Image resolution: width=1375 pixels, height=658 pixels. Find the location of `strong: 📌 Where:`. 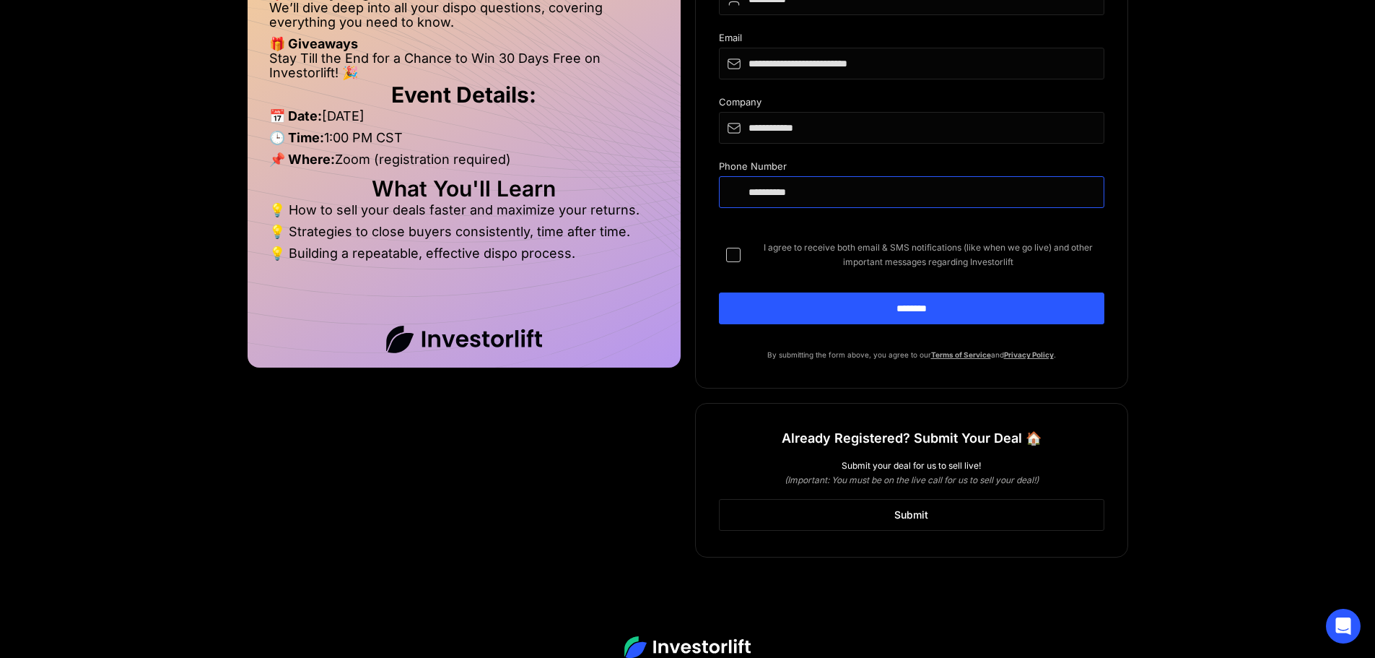

strong: 📌 Where: is located at coordinates (302, 159).